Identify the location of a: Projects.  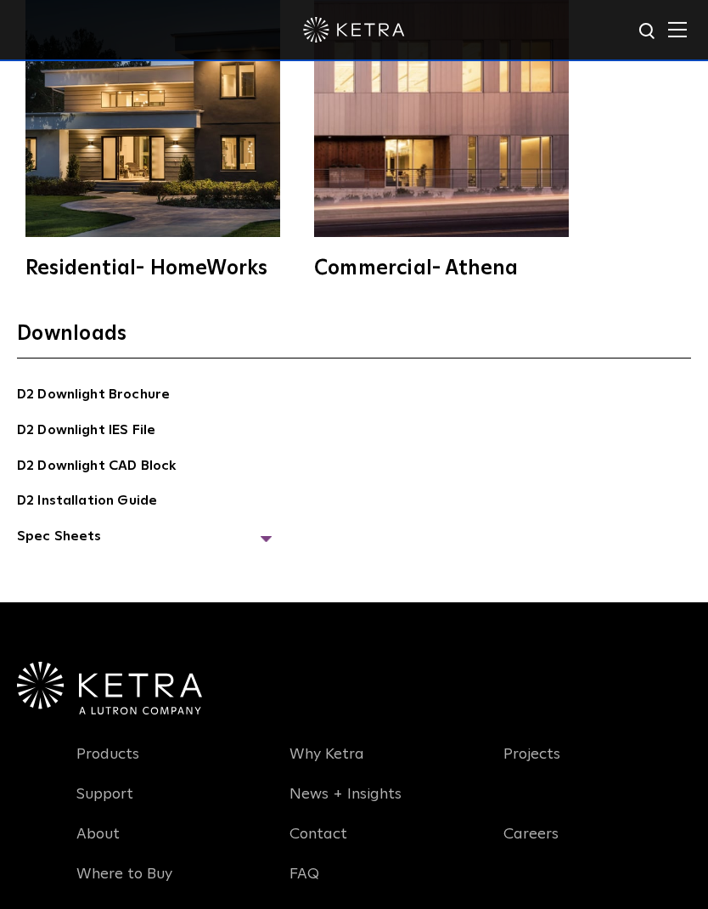
(532, 764).